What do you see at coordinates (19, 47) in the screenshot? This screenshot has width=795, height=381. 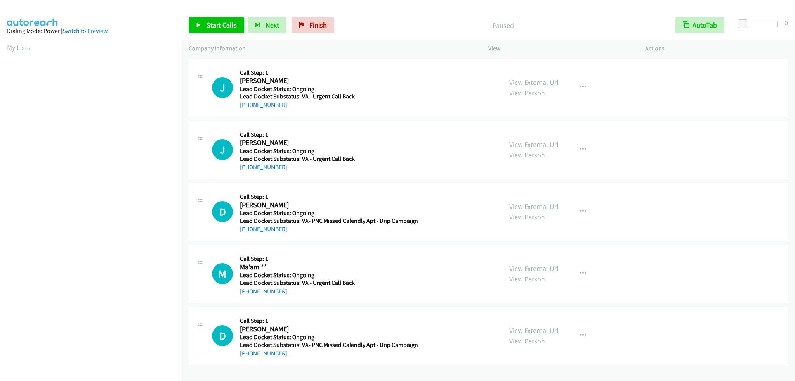 I see `a: My Lists` at bounding box center [19, 47].